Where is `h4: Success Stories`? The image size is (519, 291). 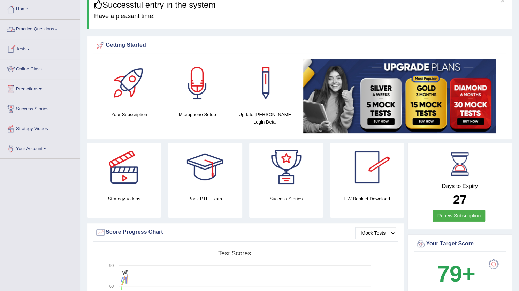
h4: Success Stories is located at coordinates (286, 198).